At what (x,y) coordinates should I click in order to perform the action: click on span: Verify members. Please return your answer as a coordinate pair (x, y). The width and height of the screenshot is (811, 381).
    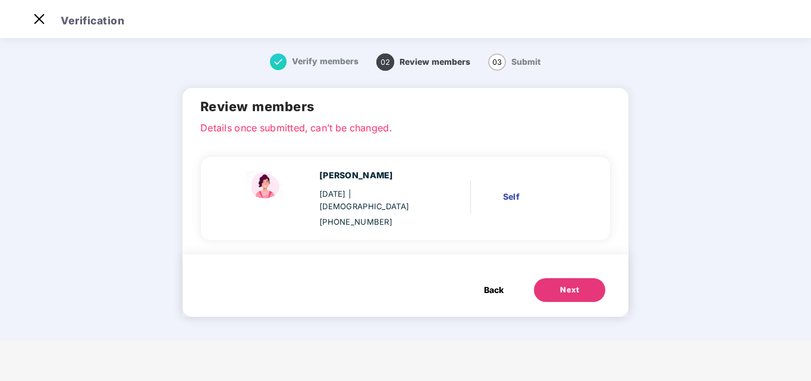
    Looking at the image, I should click on (325, 61).